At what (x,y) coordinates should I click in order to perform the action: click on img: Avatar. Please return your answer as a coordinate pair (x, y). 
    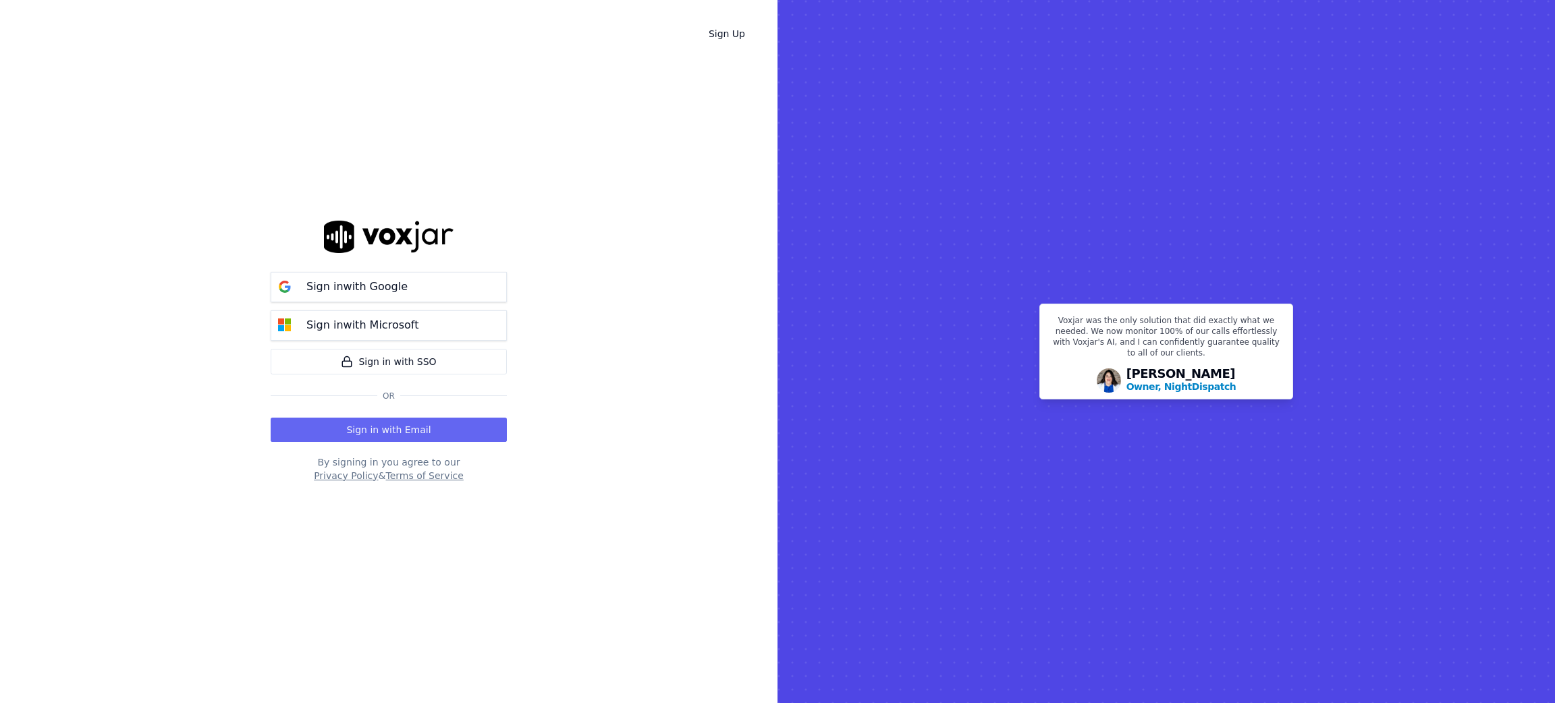
    Looking at the image, I should click on (1109, 381).